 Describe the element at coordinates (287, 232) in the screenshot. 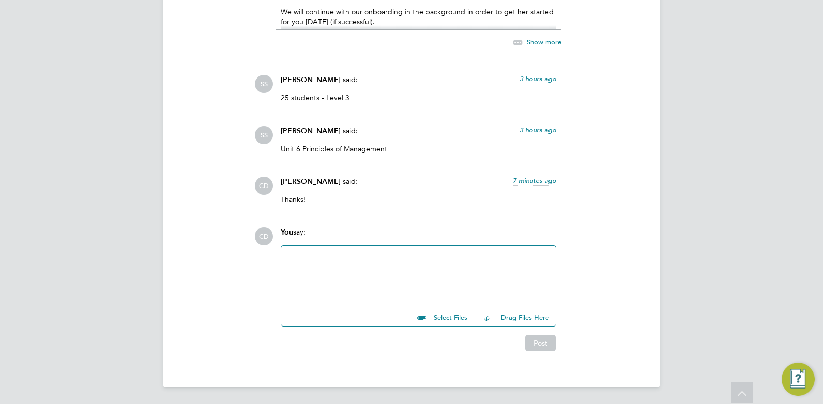

I see `span: You` at that location.